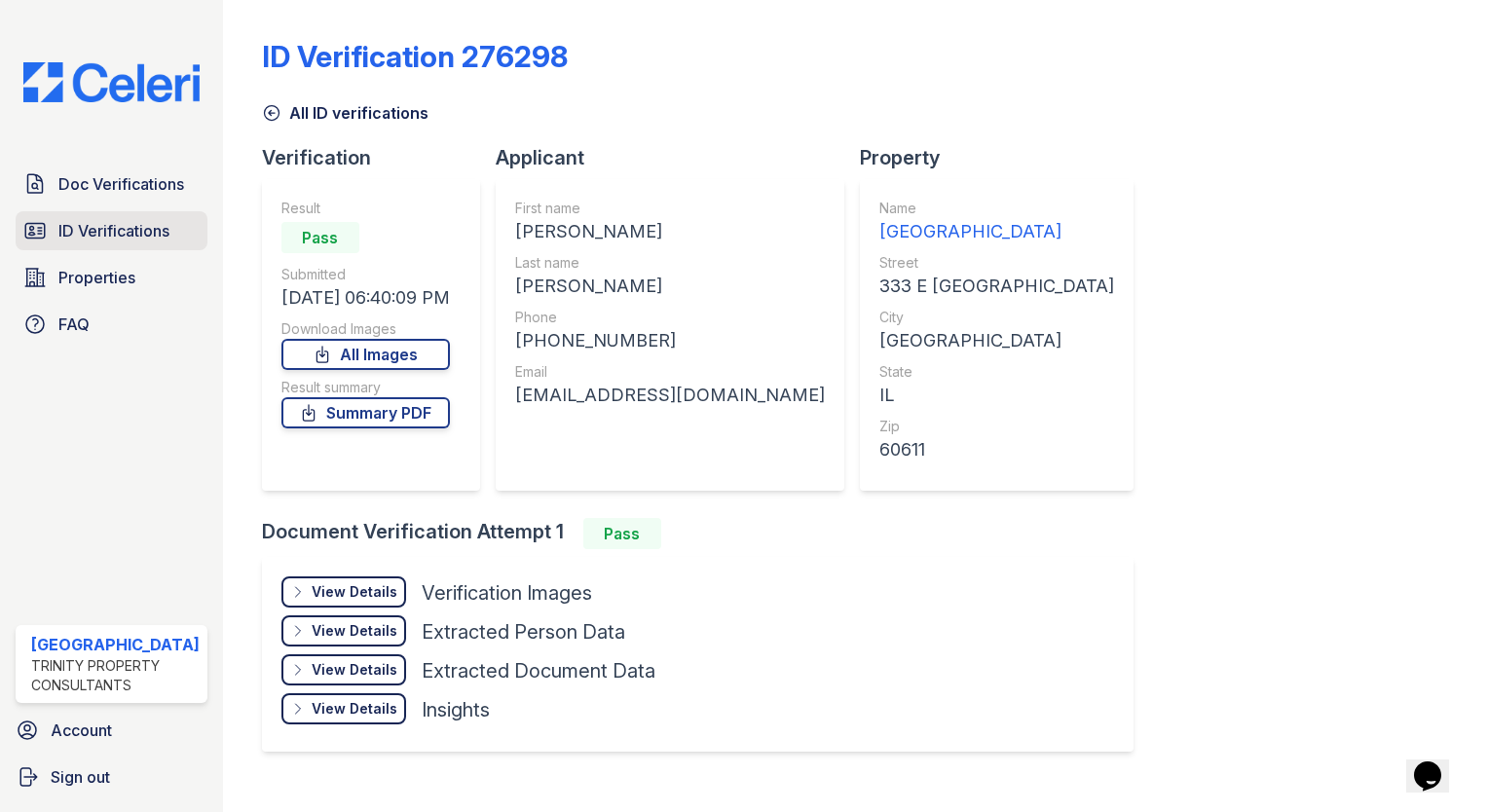 The height and width of the screenshot is (812, 1488). I want to click on div: 60611, so click(996, 449).